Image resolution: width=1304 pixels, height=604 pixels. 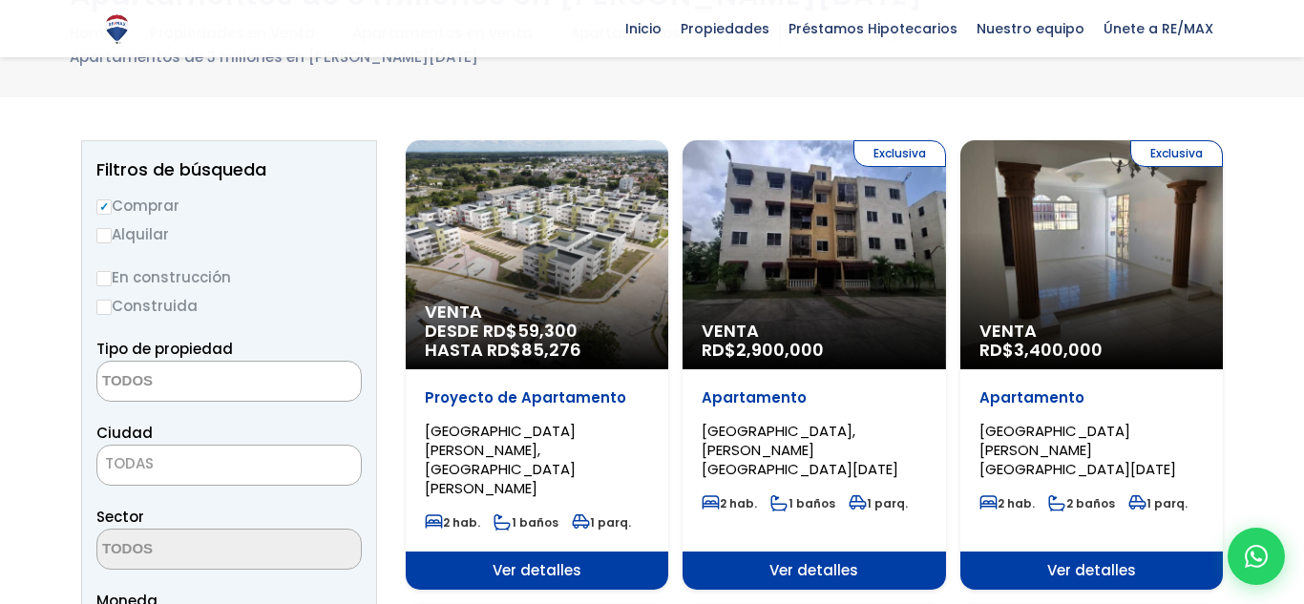 I want to click on span: Nuestro equipo, so click(x=1030, y=29).